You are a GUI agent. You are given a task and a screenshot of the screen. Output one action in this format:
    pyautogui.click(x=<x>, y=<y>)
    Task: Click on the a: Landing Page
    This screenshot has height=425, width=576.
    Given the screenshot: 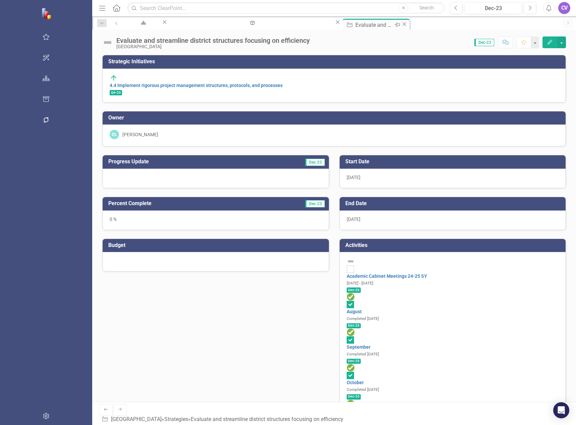 What is the action you would take?
    pyautogui.click(x=142, y=23)
    